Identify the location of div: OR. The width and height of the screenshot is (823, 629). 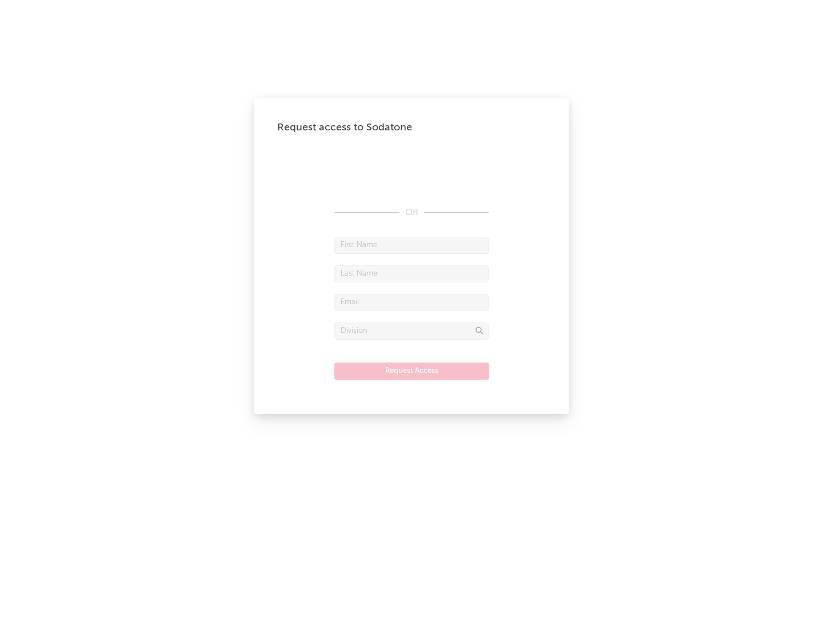
(412, 213).